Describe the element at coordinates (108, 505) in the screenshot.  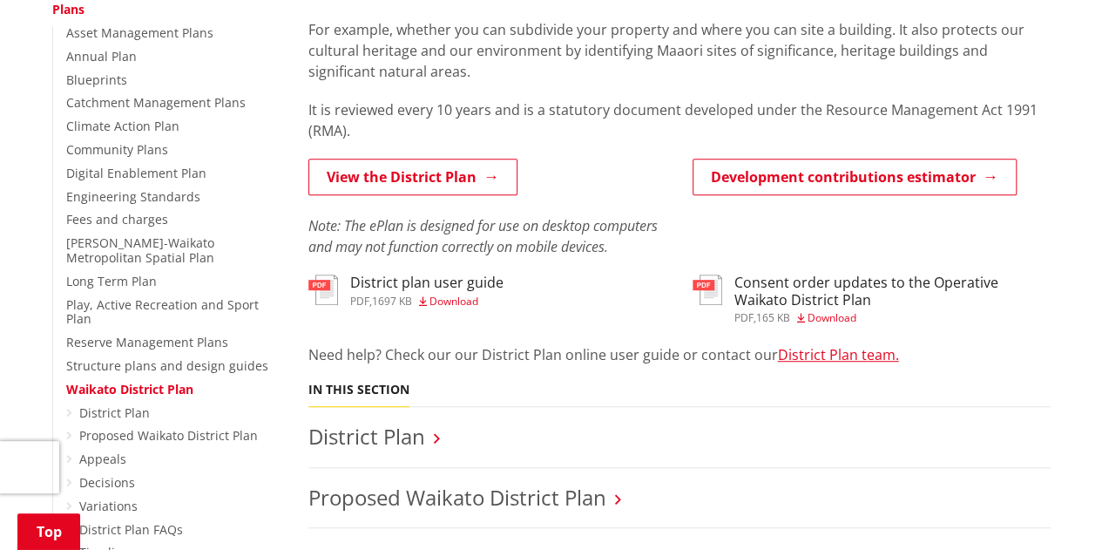
I see `a: Variations` at that location.